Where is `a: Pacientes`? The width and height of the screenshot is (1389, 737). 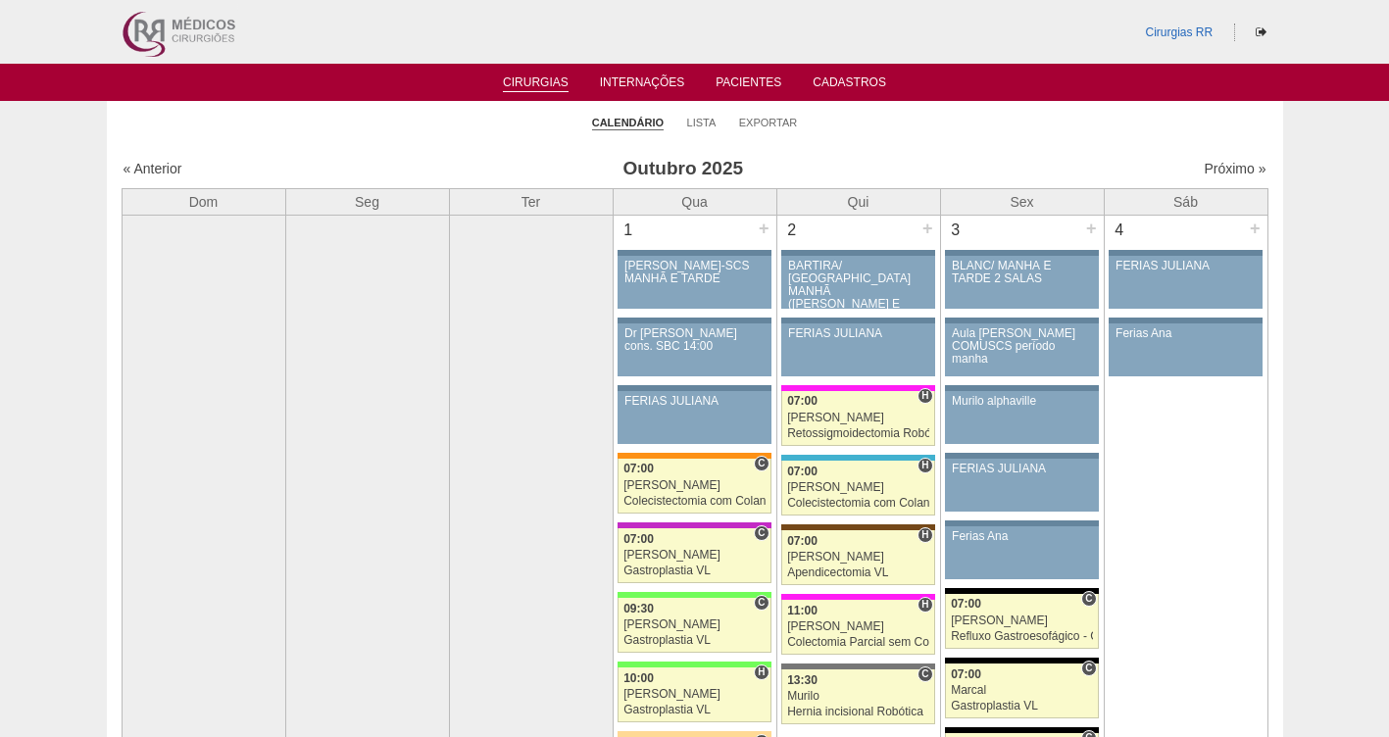 a: Pacientes is located at coordinates (748, 85).